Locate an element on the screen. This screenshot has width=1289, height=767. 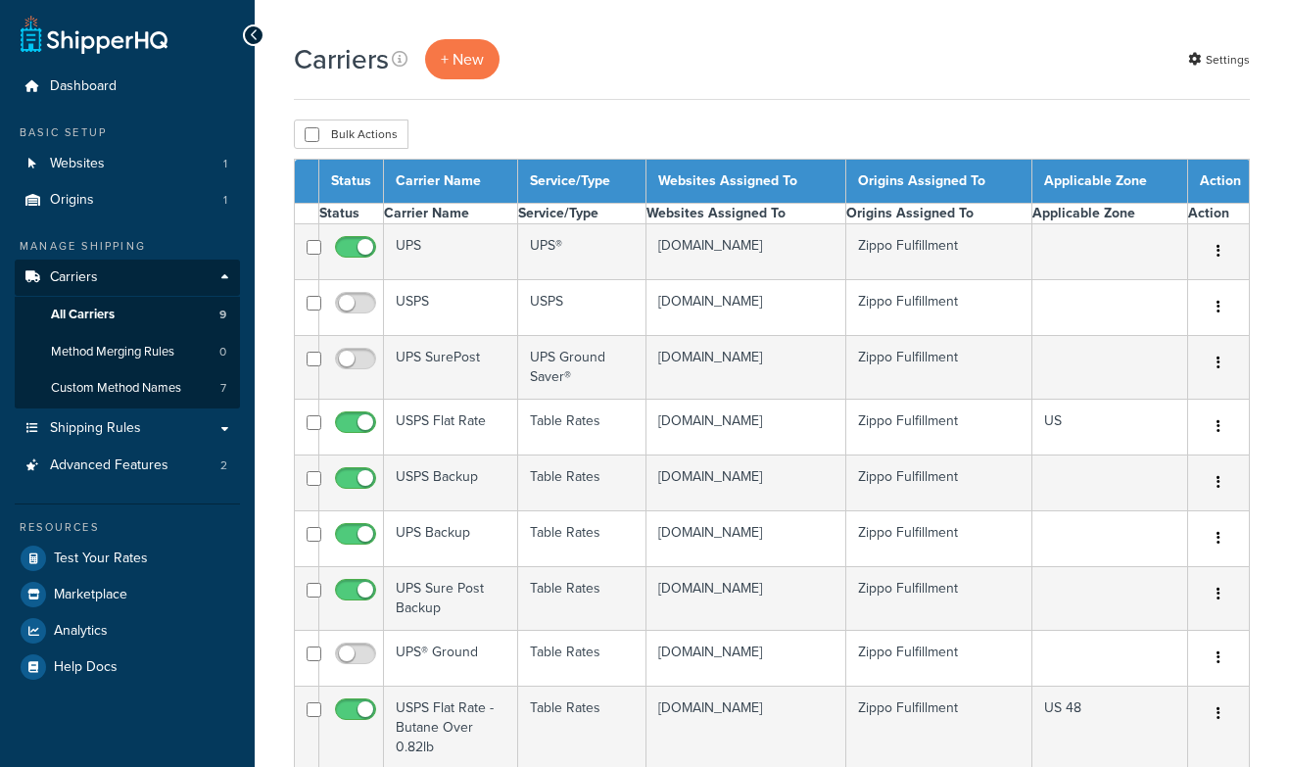
li: Origins is located at coordinates (127, 200).